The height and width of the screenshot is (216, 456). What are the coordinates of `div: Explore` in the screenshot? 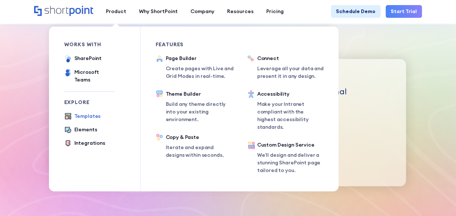 It's located at (89, 102).